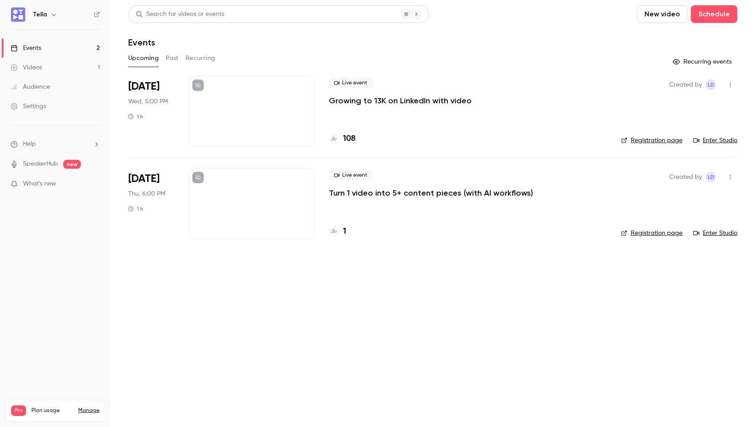  Describe the element at coordinates (28, 107) in the screenshot. I see `div: Settings` at that location.